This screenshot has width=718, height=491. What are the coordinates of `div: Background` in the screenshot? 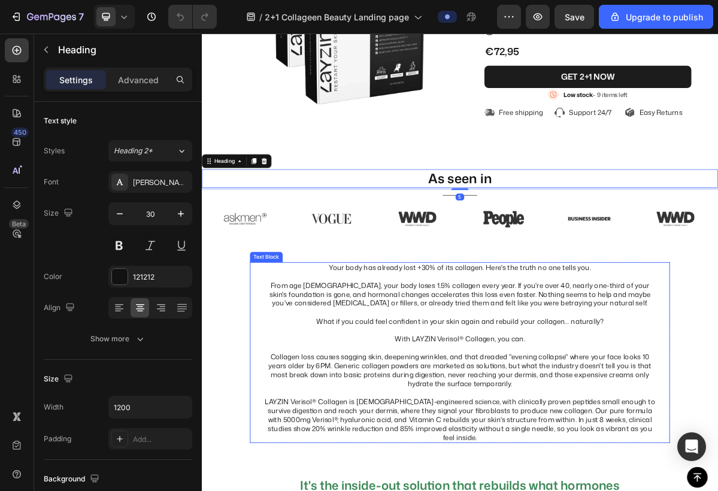 It's located at (72, 479).